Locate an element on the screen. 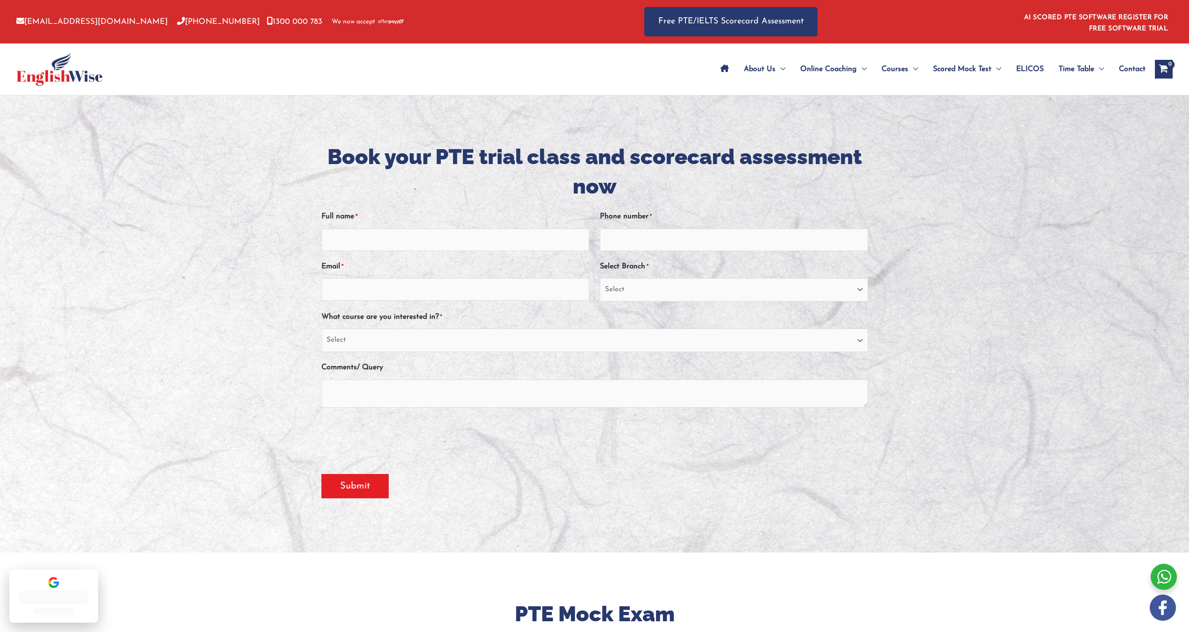 The image size is (1189, 632). span: Courses is located at coordinates (895, 69).